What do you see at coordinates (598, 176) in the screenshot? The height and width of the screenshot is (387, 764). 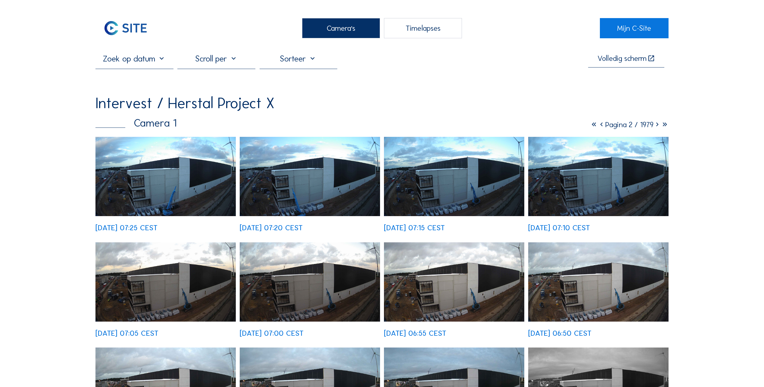 I see `img: image_53003587` at bounding box center [598, 176].